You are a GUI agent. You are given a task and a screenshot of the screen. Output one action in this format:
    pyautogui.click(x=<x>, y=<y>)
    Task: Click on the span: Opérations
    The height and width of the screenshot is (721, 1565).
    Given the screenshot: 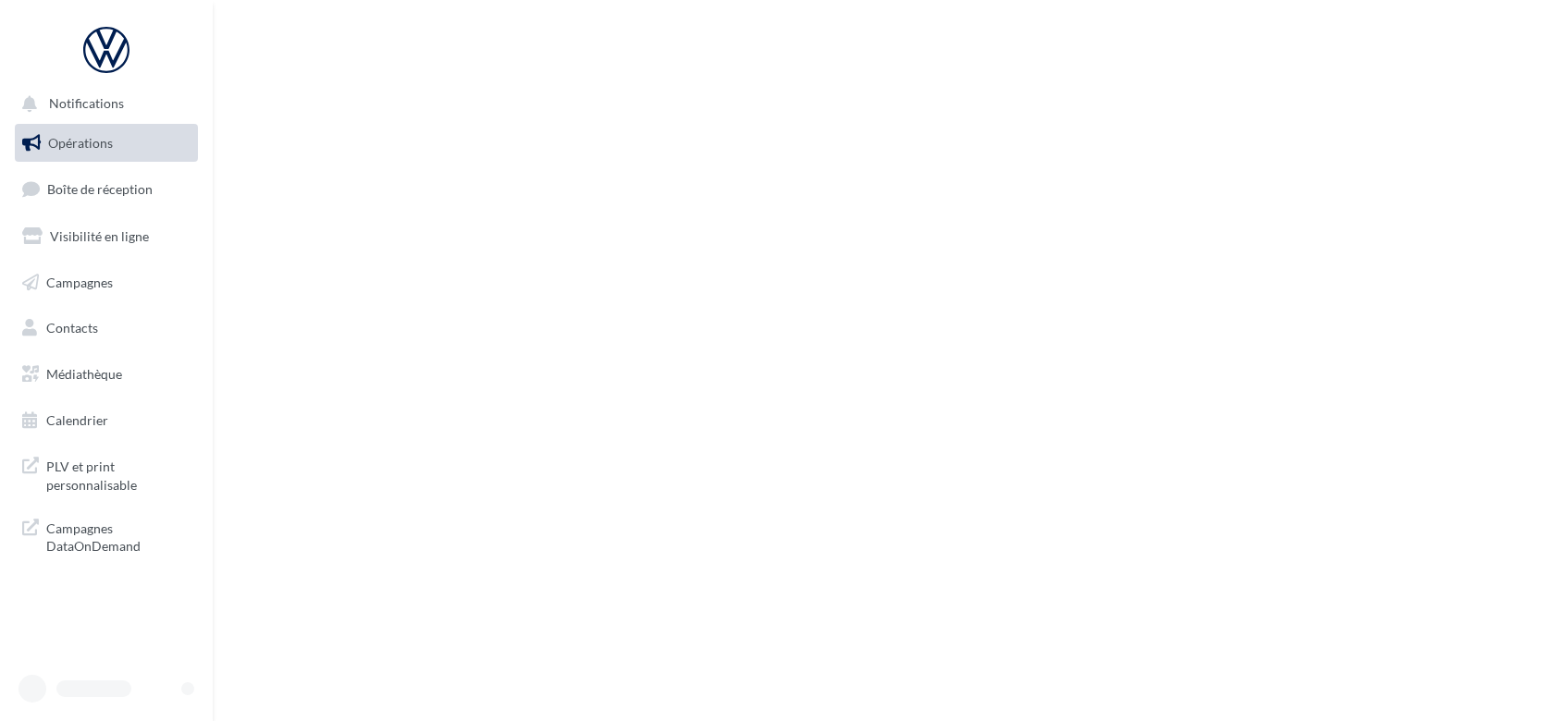 What is the action you would take?
    pyautogui.click(x=80, y=142)
    